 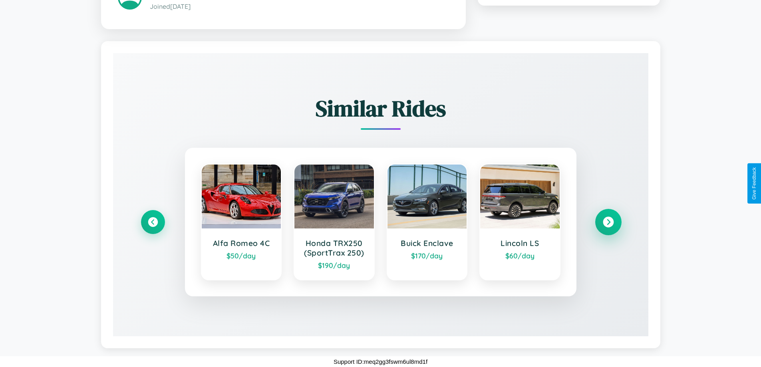 I want to click on h3: Alfa Romeo 4C, so click(x=241, y=243).